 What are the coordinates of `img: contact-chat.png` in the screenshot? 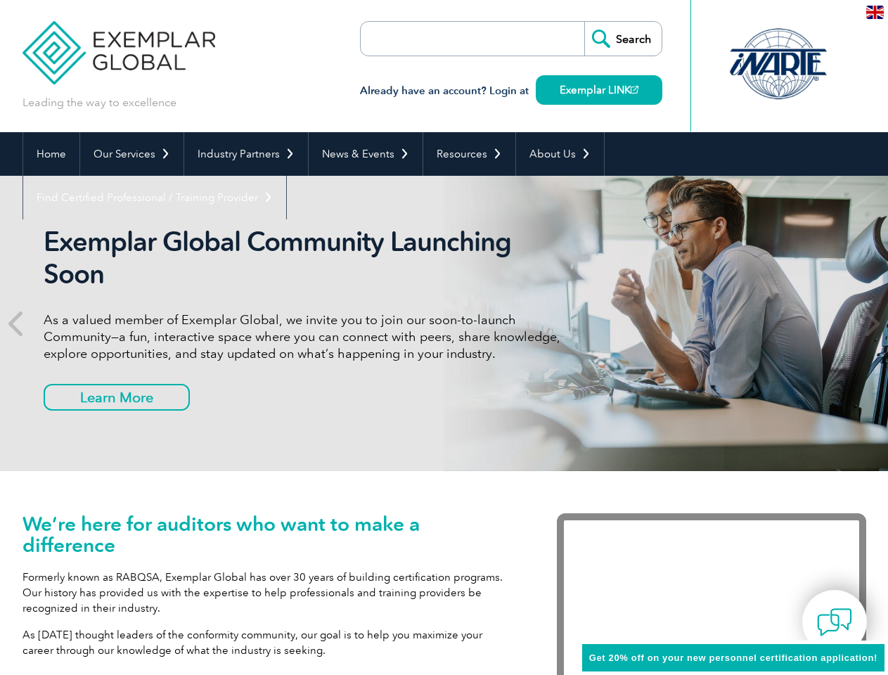 It's located at (834, 622).